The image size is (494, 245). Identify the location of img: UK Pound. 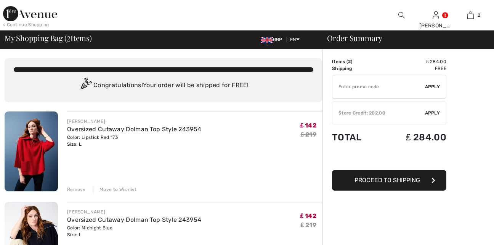
(267, 40).